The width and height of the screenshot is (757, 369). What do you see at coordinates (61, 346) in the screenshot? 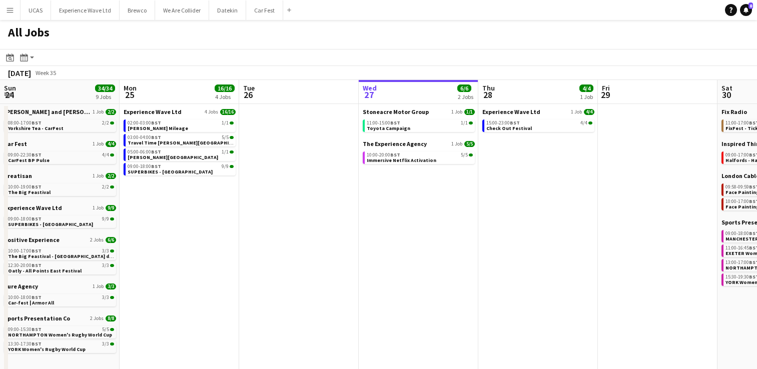
I see `a: 13:30-17:30BST3/3YORK Women's Rugby World Cup` at bounding box center [61, 346].